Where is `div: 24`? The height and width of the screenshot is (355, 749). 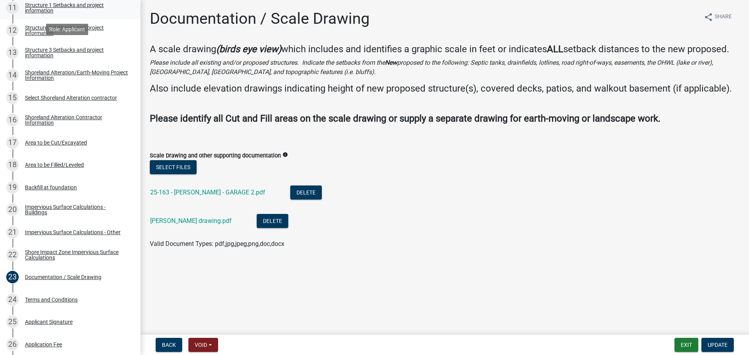 div: 24 is located at coordinates (12, 300).